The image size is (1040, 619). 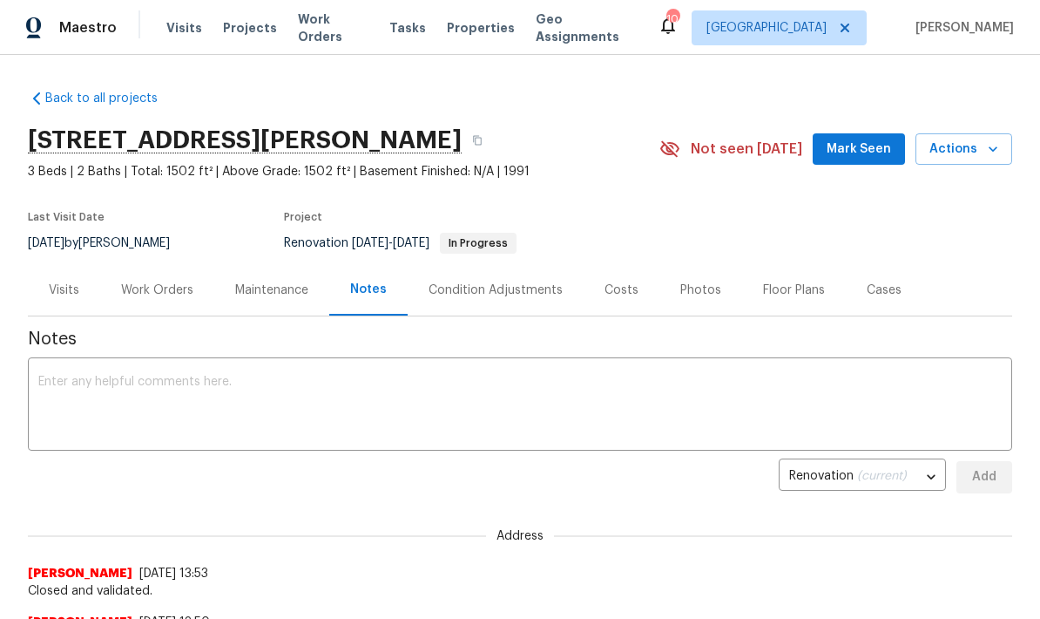 I want to click on div: Costs, so click(x=621, y=290).